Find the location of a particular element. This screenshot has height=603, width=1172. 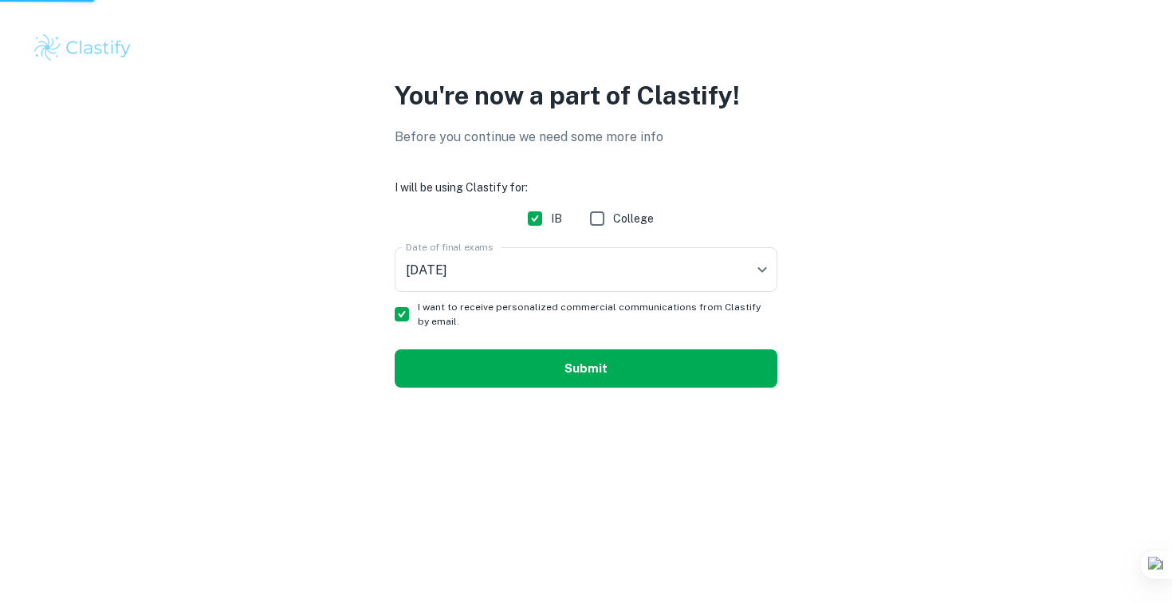

span: College is located at coordinates (633, 219).